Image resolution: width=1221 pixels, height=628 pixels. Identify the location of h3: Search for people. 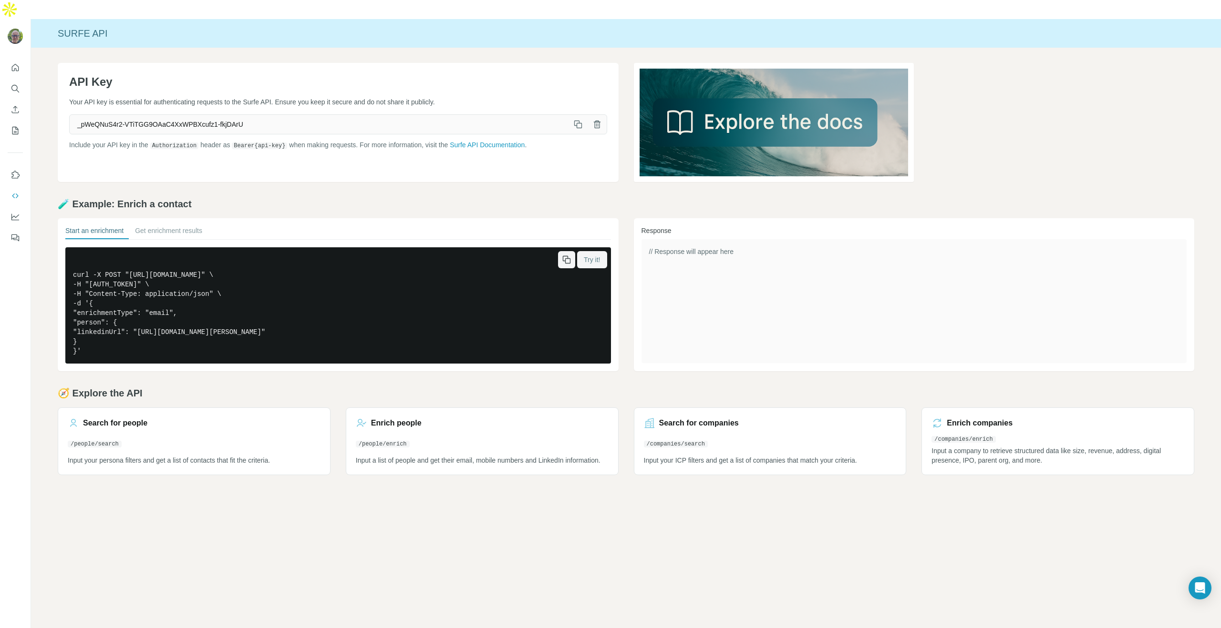
(115, 423).